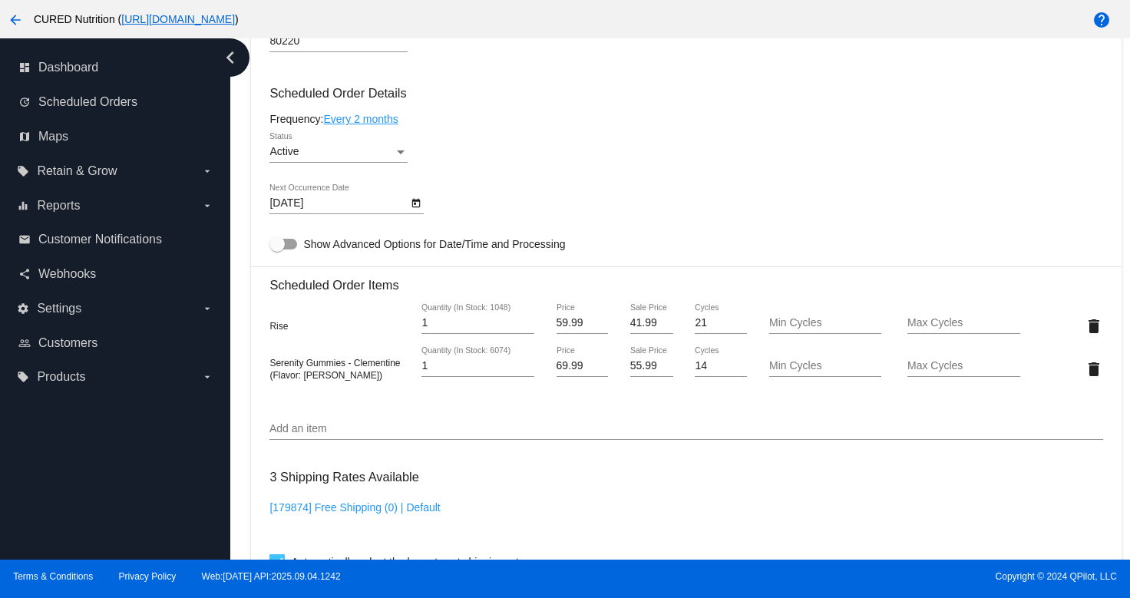 This screenshot has height=598, width=1130. I want to click on span: Show Advanced Options for Date/Time and Processing, so click(434, 244).